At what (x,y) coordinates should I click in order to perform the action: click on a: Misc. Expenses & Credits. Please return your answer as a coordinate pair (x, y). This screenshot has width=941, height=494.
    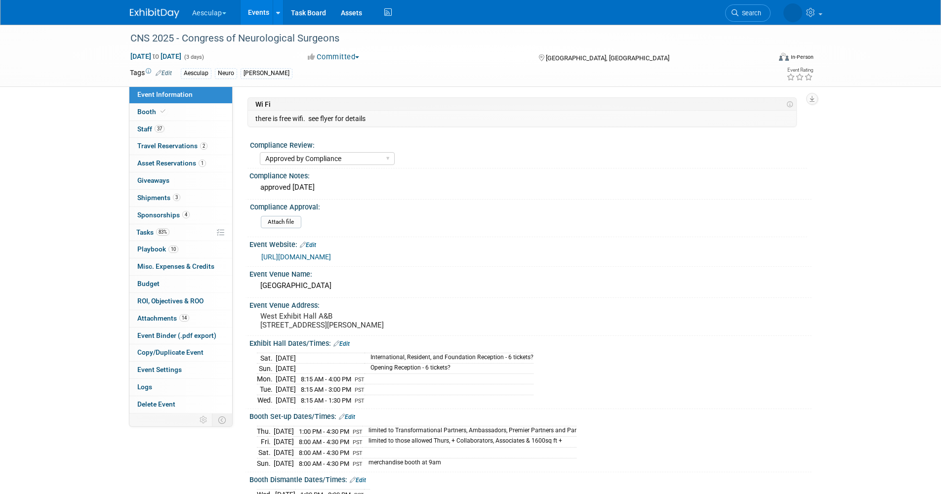
    Looking at the image, I should click on (181, 267).